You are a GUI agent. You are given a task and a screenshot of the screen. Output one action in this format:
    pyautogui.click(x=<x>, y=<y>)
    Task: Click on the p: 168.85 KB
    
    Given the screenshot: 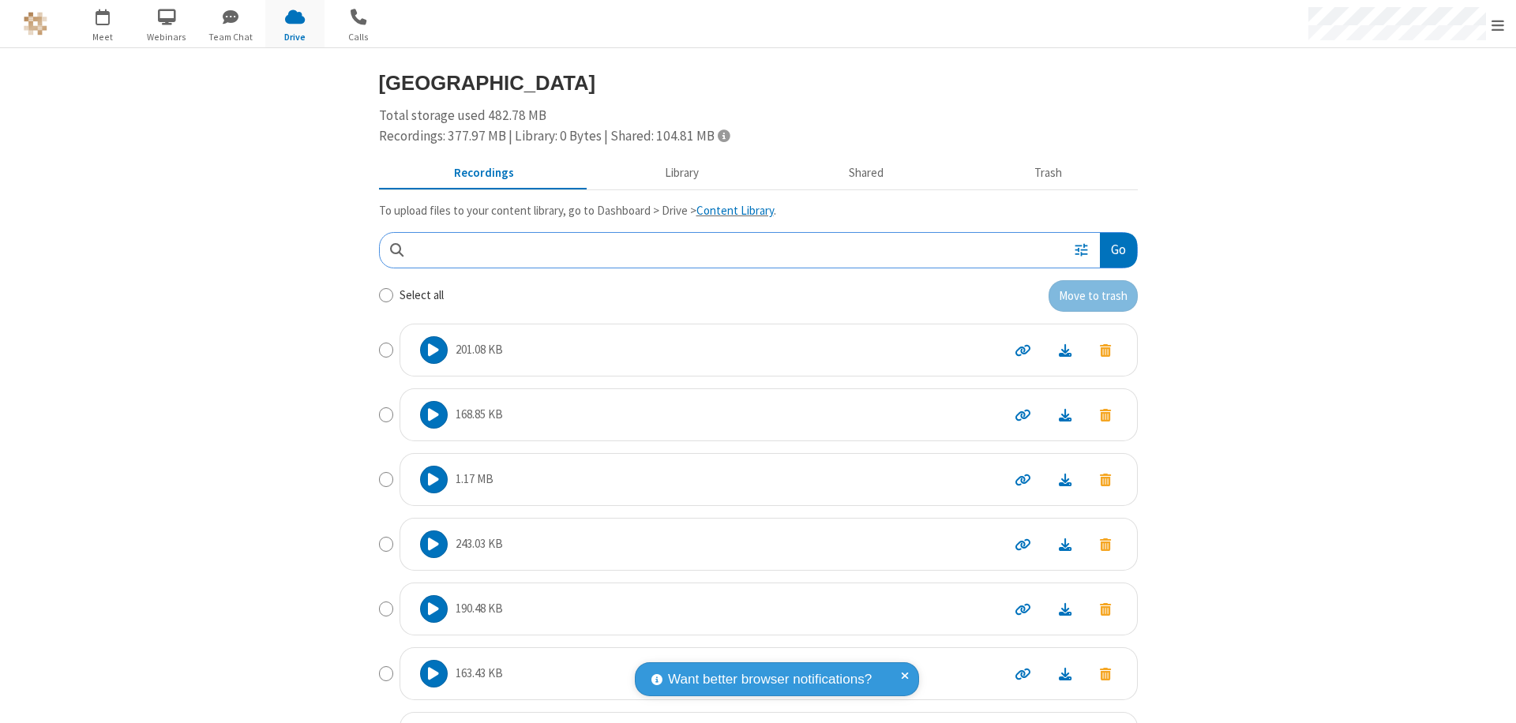 What is the action you would take?
    pyautogui.click(x=479, y=414)
    